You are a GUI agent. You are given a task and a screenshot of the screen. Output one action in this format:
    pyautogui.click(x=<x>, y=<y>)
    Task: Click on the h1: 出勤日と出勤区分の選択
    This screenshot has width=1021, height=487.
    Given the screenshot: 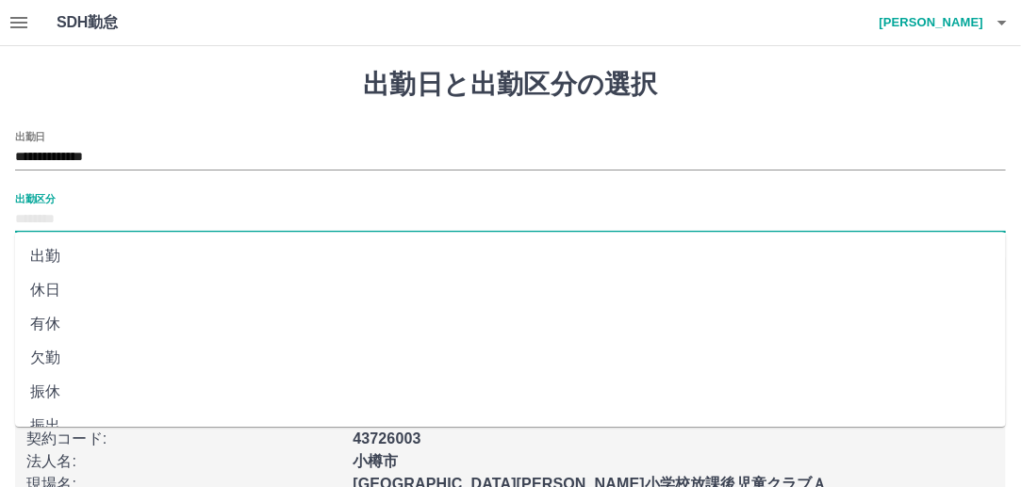 What is the action you would take?
    pyautogui.click(x=510, y=85)
    